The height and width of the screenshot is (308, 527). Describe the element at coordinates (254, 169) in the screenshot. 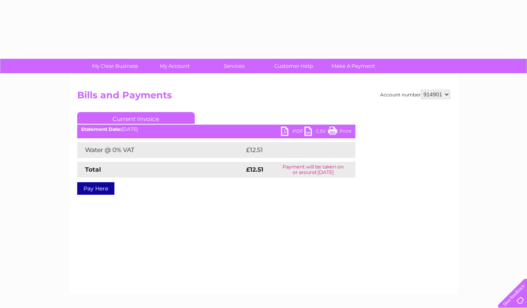

I see `strong: £12.51` at that location.